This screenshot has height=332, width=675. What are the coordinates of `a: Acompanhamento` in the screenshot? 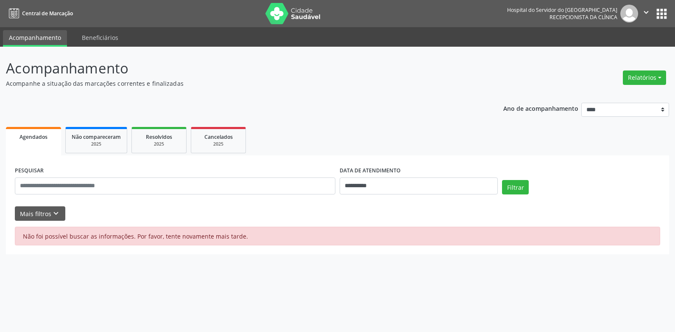 It's located at (35, 38).